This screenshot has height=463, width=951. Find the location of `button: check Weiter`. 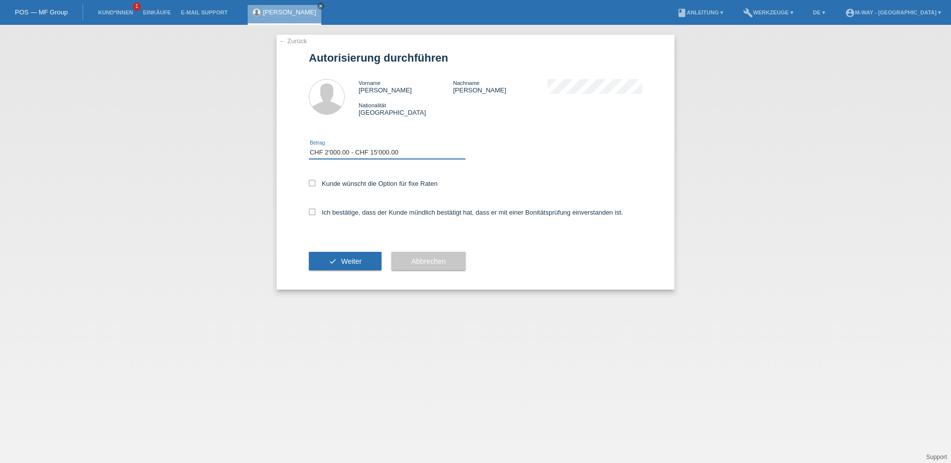

button: check Weiter is located at coordinates (345, 262).